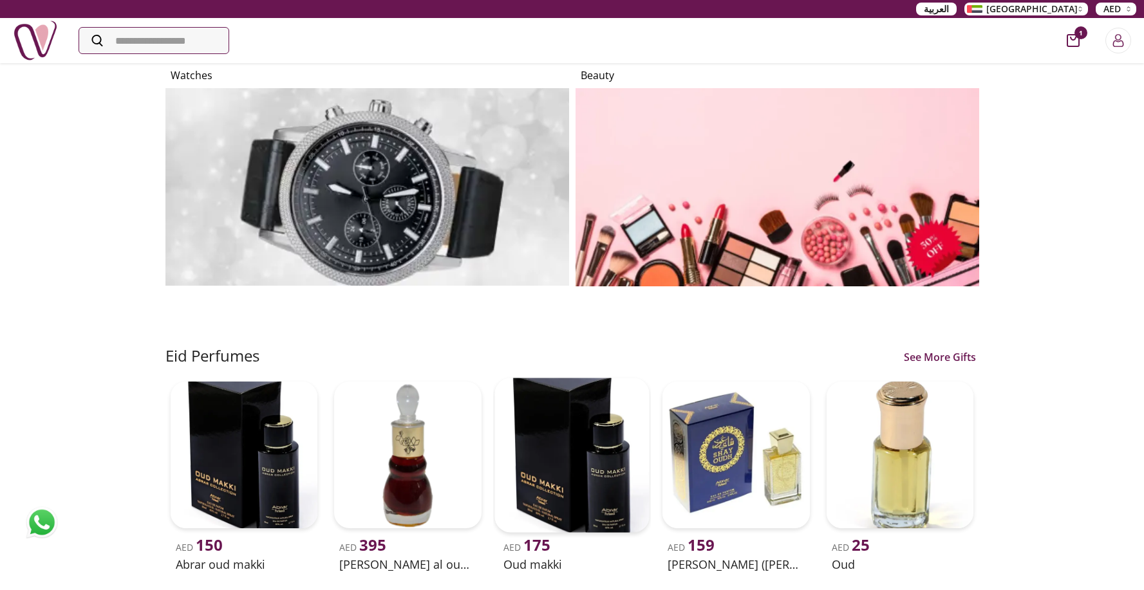 This screenshot has height=590, width=1144. I want to click on h2: Eid Perfumes, so click(212, 356).